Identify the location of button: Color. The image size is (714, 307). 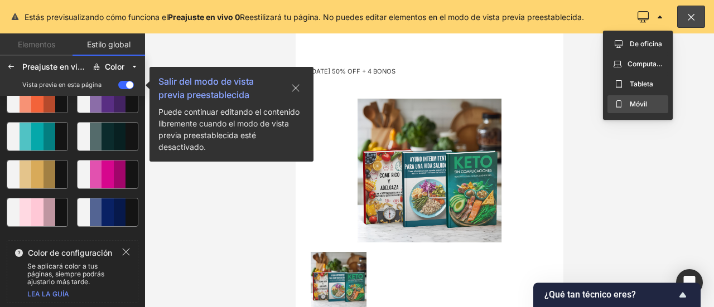
(115, 67).